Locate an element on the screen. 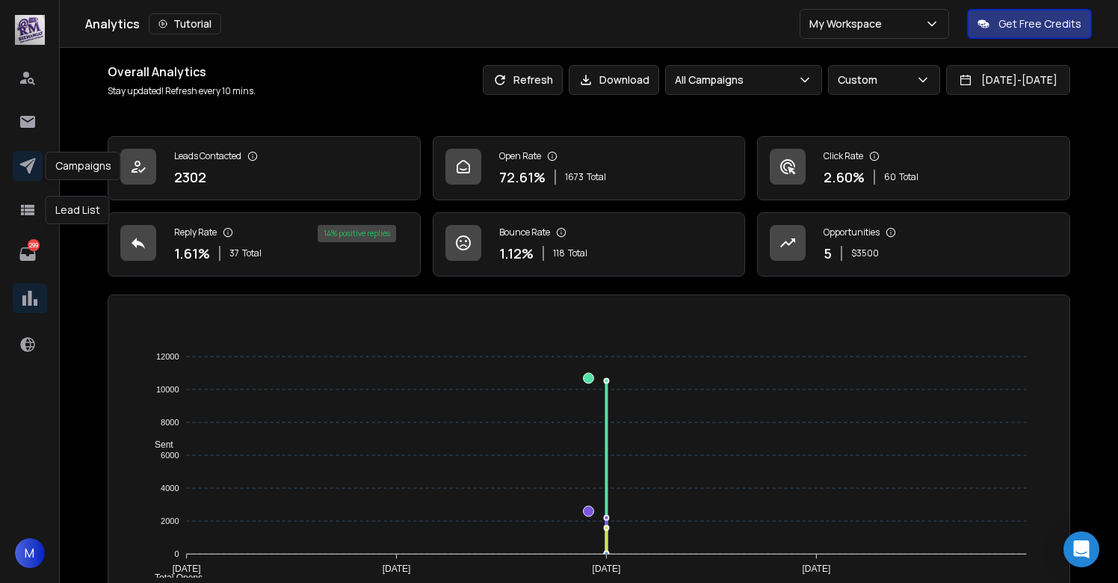 The width and height of the screenshot is (1118, 583). button: M is located at coordinates (30, 553).